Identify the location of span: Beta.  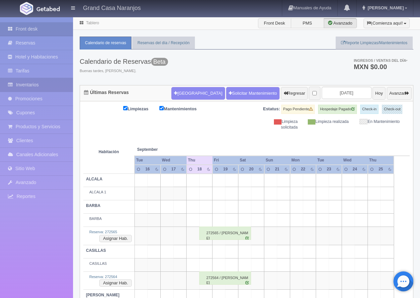
(159, 62).